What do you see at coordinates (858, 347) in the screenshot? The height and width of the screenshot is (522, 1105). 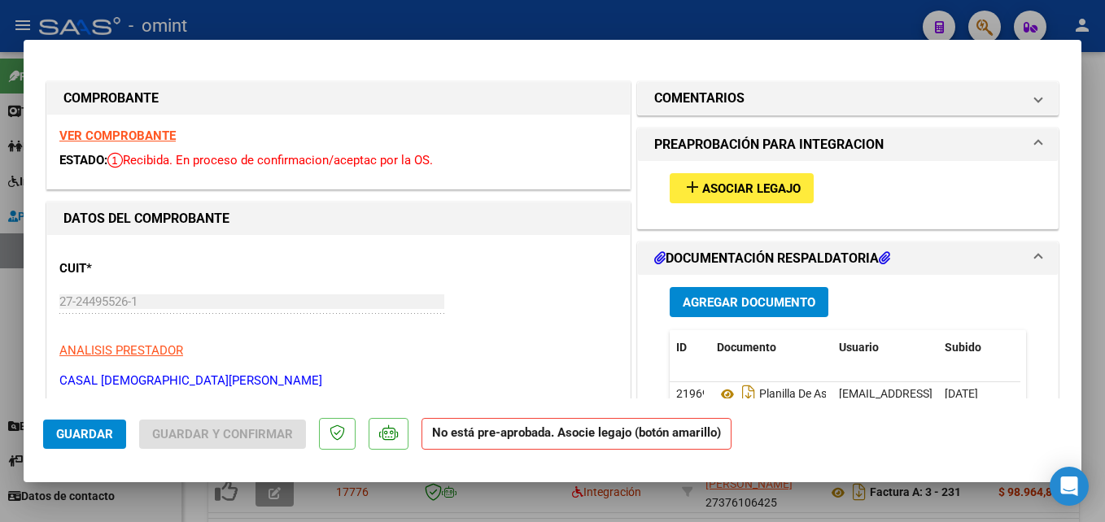 I see `span: Usuario` at bounding box center [858, 347].